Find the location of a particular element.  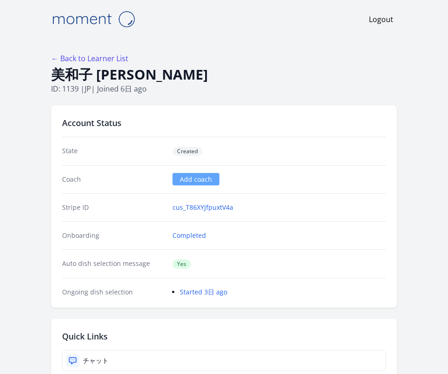

div: チャット is located at coordinates (96, 360).